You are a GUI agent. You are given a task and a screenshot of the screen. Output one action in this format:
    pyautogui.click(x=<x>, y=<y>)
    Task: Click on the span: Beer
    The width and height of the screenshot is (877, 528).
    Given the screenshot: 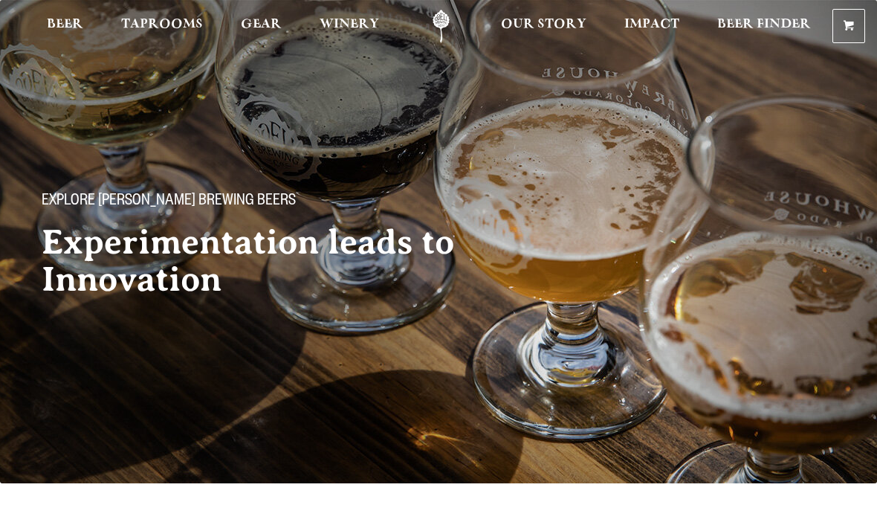 What is the action you would take?
    pyautogui.click(x=65, y=25)
    